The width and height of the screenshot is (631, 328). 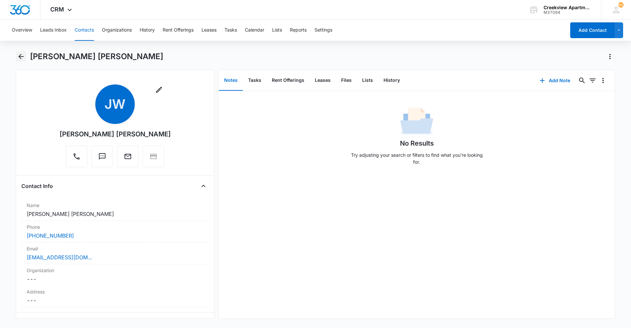 What do you see at coordinates (128, 158) in the screenshot?
I see `a: Email` at bounding box center [128, 158].